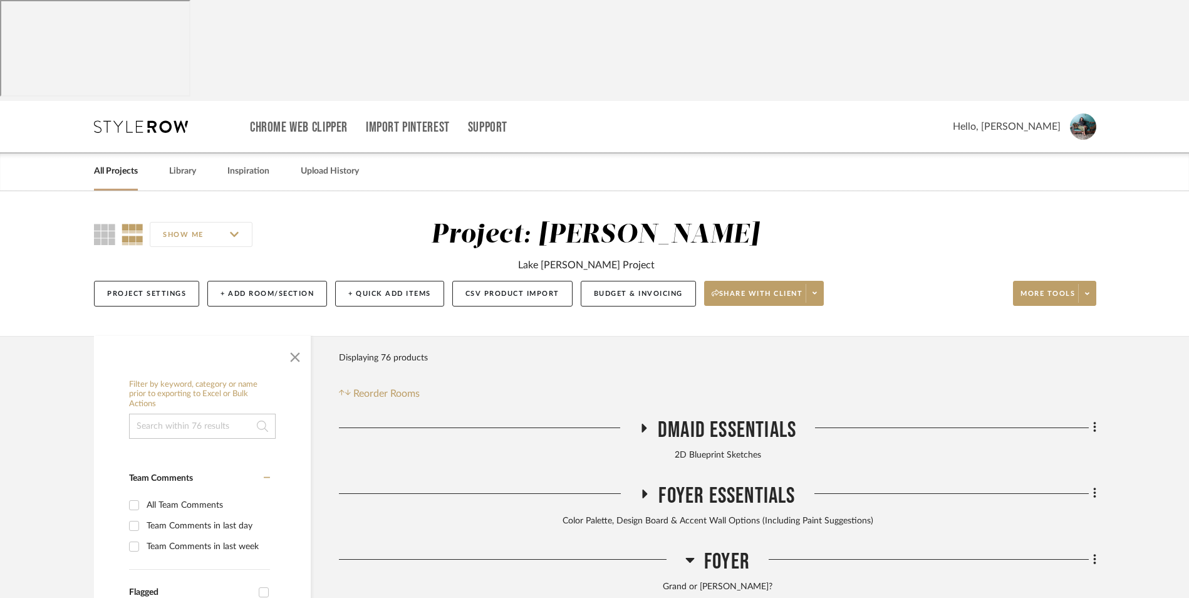 This screenshot has height=598, width=1189. I want to click on button: Reorder Rooms, so click(379, 393).